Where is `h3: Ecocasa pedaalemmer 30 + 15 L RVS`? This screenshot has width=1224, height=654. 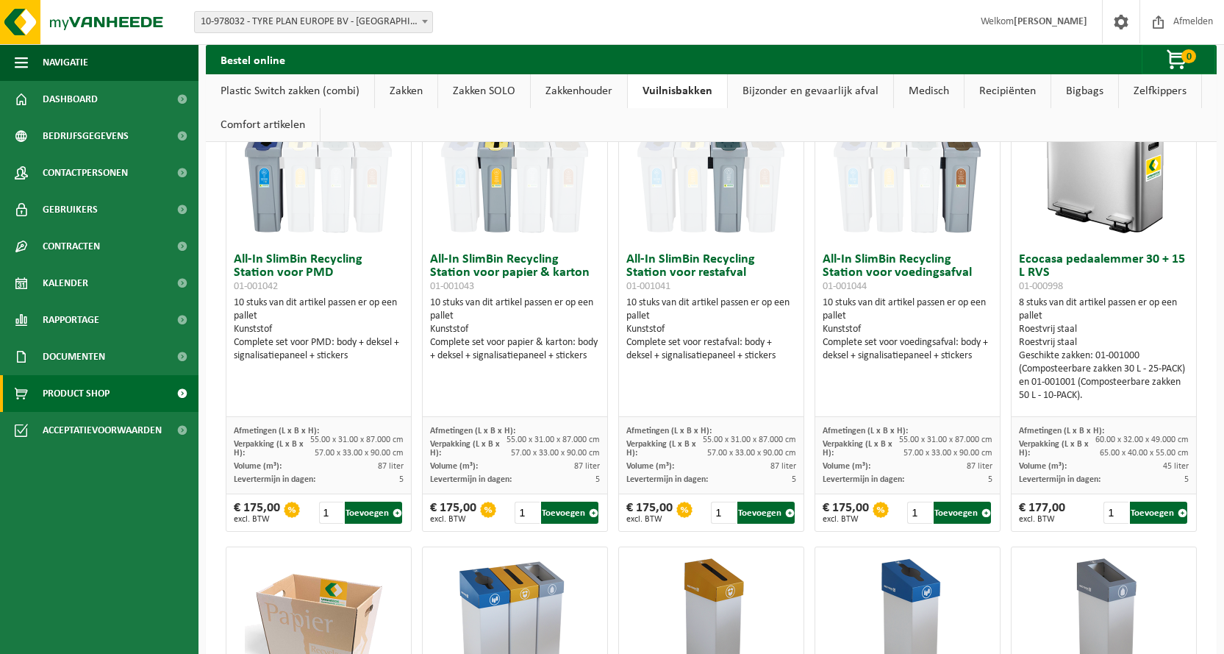
h3: Ecocasa pedaalemmer 30 + 15 L RVS is located at coordinates (1104, 273).